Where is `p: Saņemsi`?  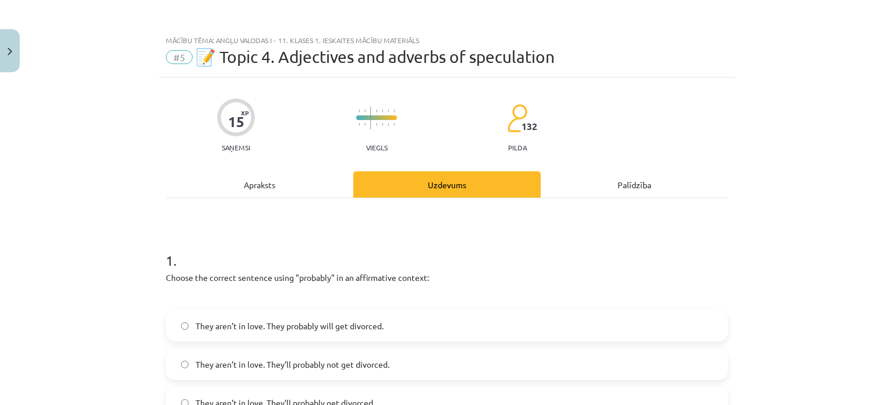
p: Saņemsi is located at coordinates (236, 147).